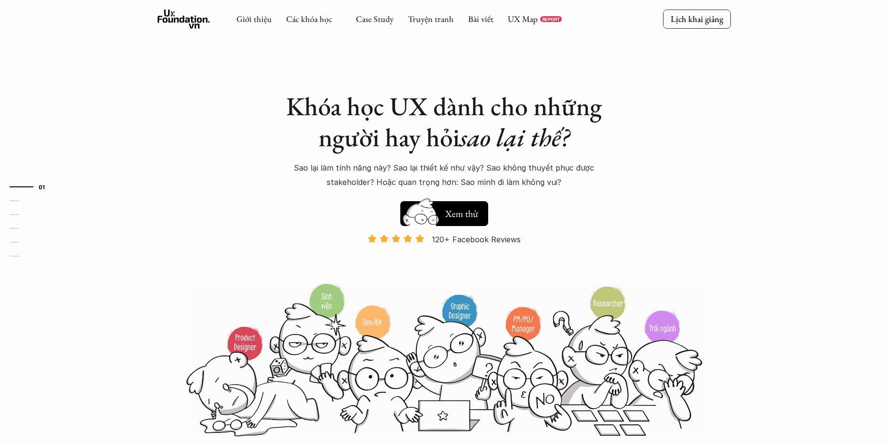  Describe the element at coordinates (42, 187) in the screenshot. I see `strong: 01` at that location.